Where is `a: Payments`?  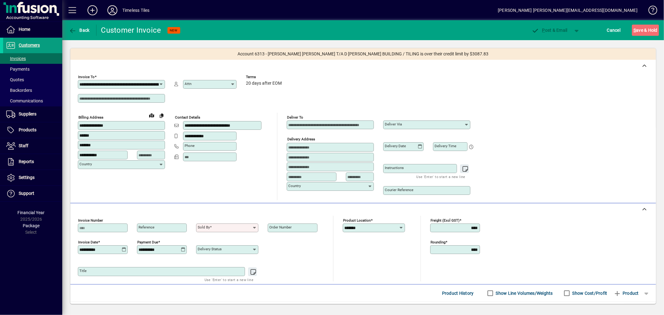
a: Payments is located at coordinates (33, 69).